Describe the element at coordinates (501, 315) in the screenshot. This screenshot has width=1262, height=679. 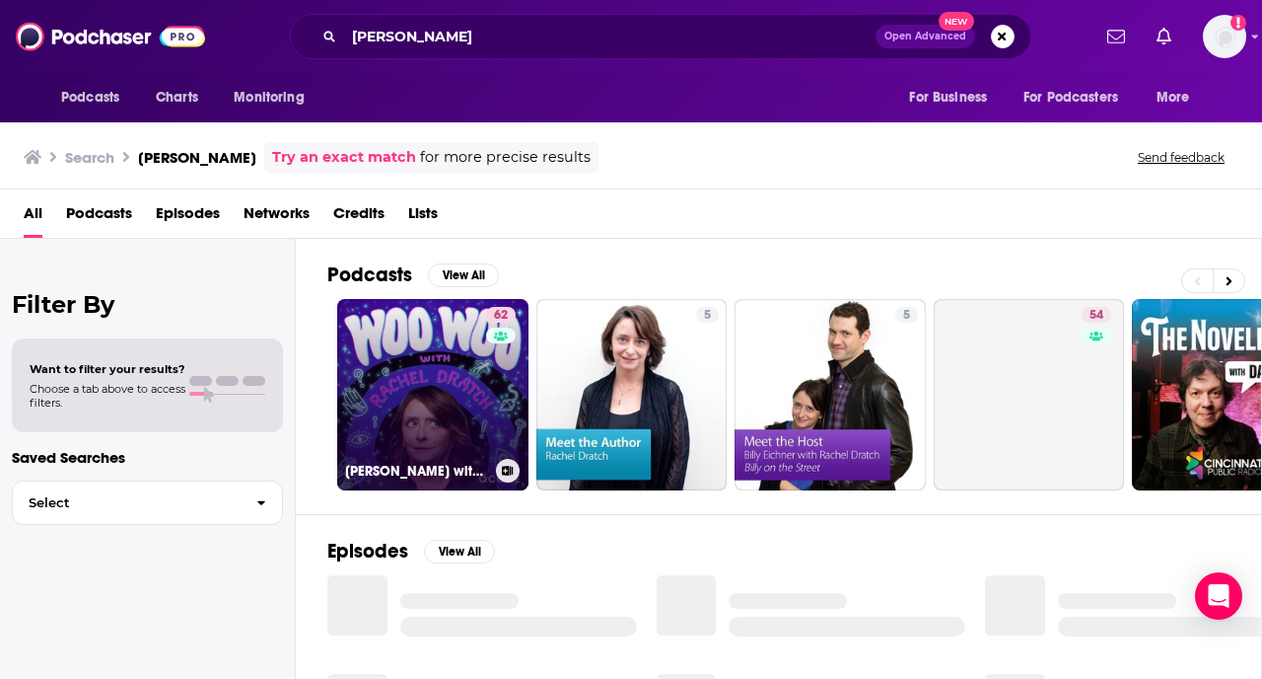
I see `a: 62` at that location.